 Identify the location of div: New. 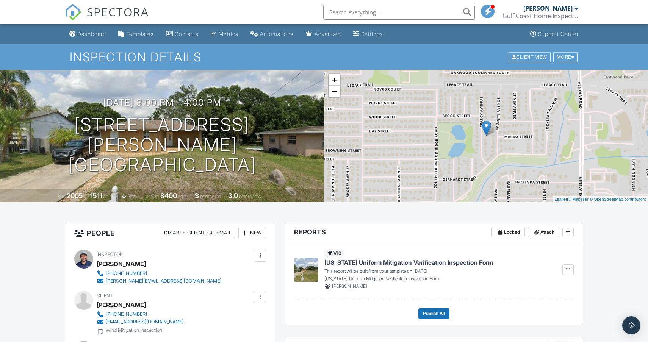
(252, 233).